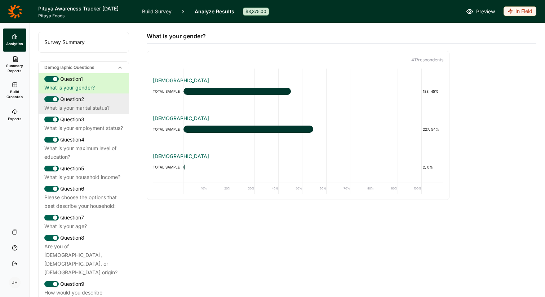 This screenshot has width=545, height=297. What do you see at coordinates (14, 65) in the screenshot?
I see `a: Summary Reports` at bounding box center [14, 65].